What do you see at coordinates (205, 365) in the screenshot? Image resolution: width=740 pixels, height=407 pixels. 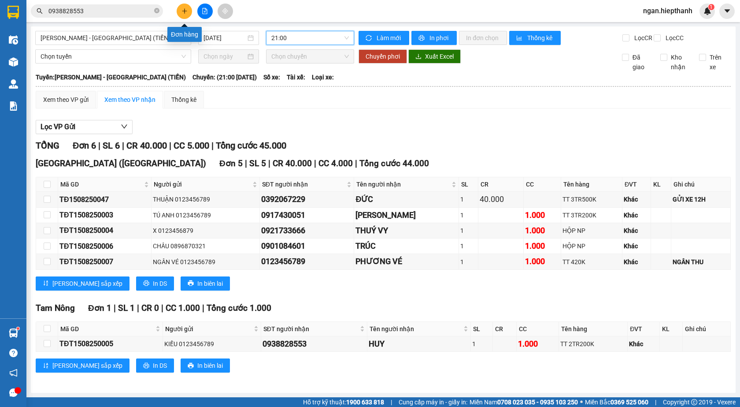 I see `button: printerIn biên lai` at bounding box center [205, 365].